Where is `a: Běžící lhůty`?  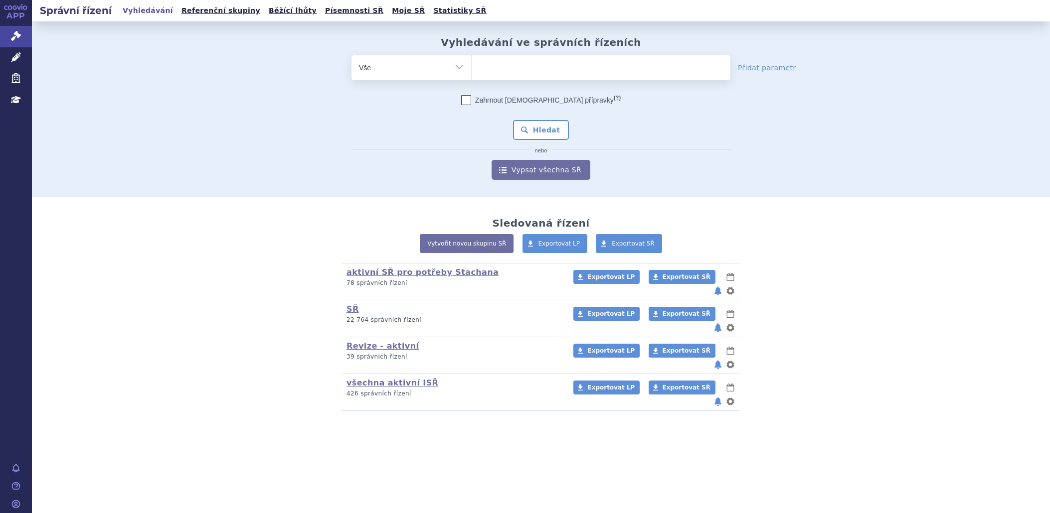
a: Běžící lhůty is located at coordinates (293, 10).